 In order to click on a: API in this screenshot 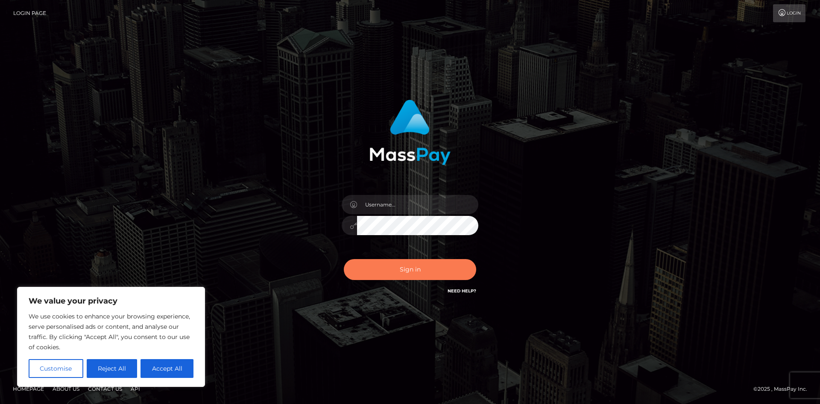, I will do `click(135, 388)`.